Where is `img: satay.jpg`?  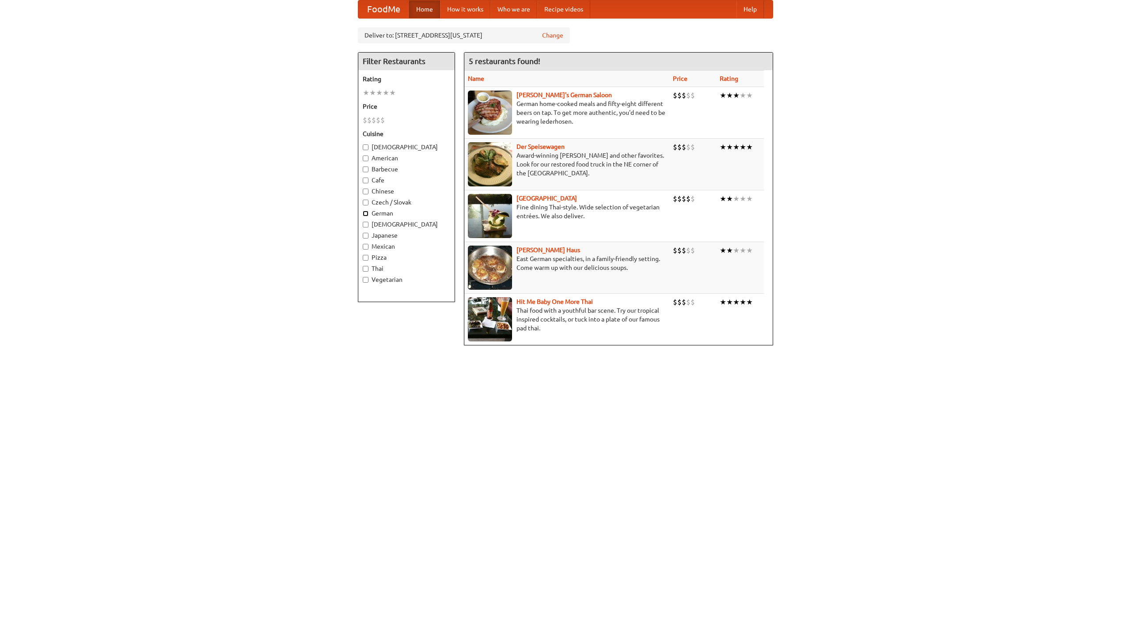
img: satay.jpg is located at coordinates (490, 216).